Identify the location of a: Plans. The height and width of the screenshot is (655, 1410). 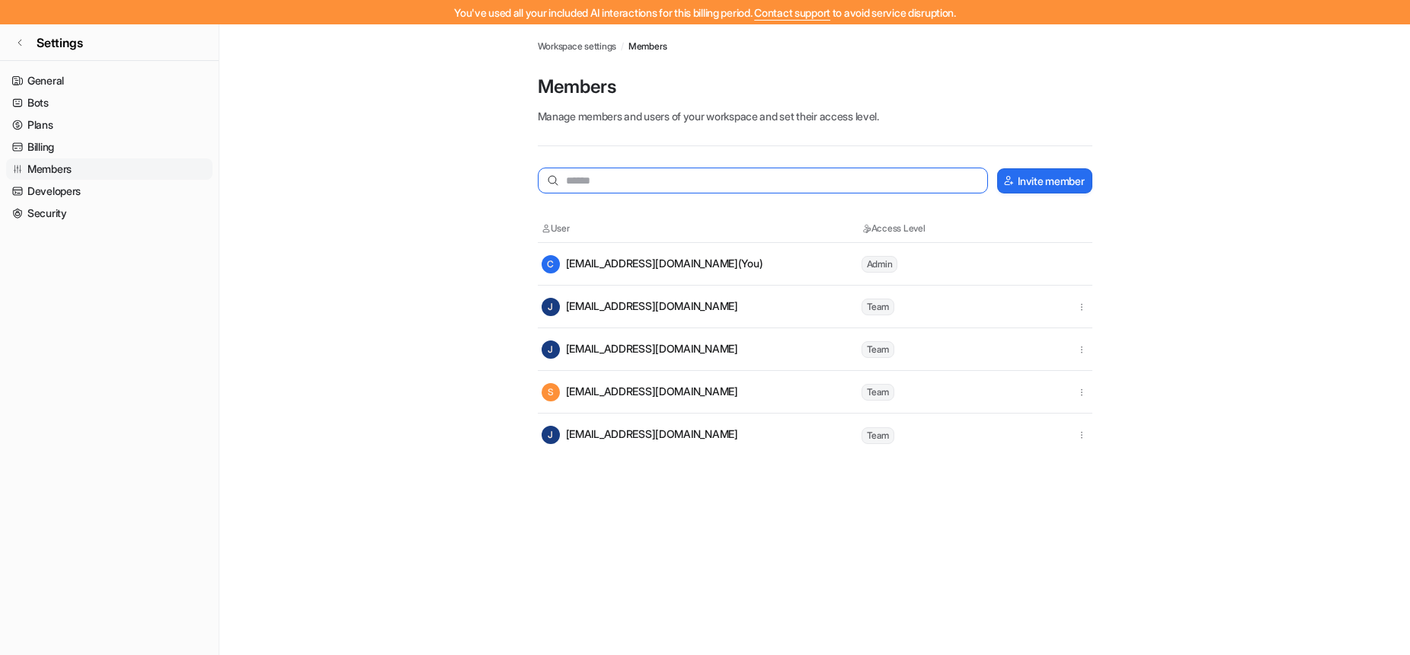
(109, 125).